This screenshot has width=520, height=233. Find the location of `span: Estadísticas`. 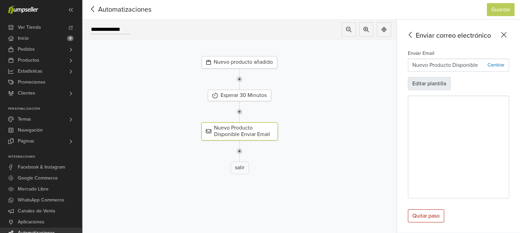

span: Estadísticas is located at coordinates (30, 71).